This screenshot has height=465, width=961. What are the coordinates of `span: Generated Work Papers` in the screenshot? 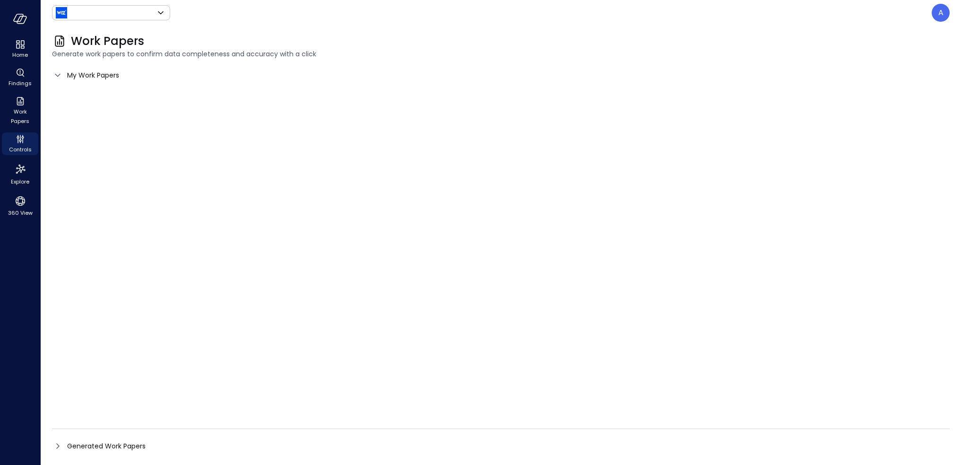 It's located at (106, 446).